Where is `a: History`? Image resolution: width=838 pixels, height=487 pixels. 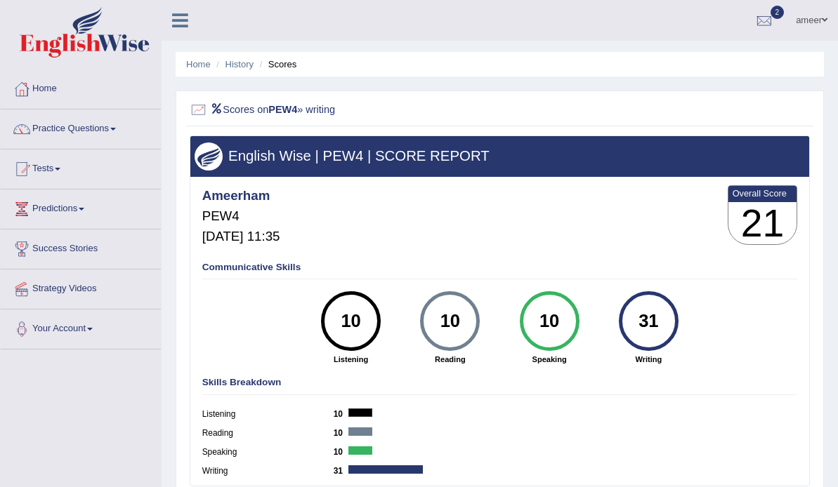
a: History is located at coordinates (239, 64).